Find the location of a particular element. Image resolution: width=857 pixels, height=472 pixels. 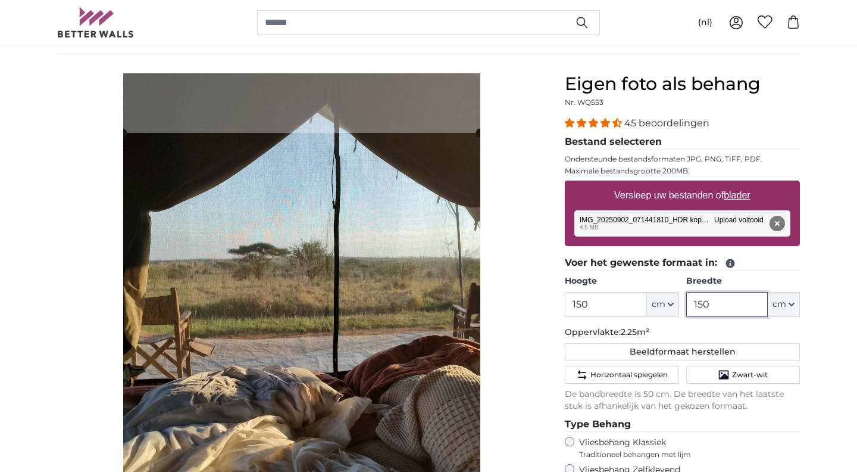

p: Maximale bestandsgrootte 200MB. is located at coordinates (682, 171).